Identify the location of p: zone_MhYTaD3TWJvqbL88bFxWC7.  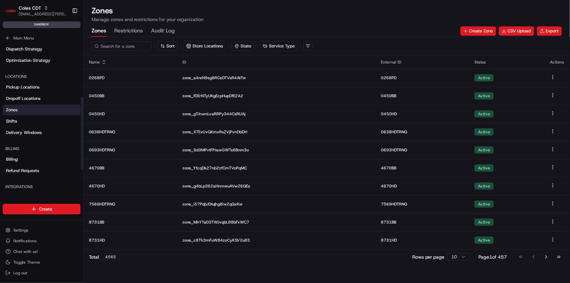
(276, 222).